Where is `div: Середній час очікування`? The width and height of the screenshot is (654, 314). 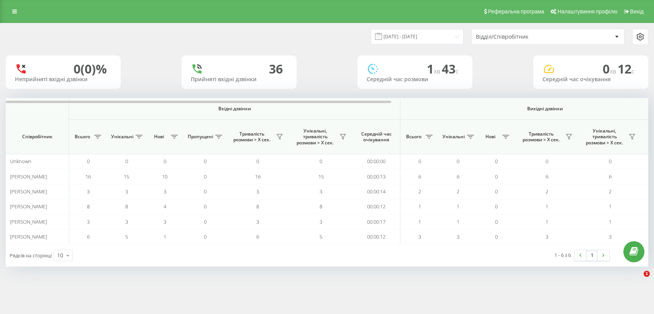 div: Середній час очікування is located at coordinates (591, 79).